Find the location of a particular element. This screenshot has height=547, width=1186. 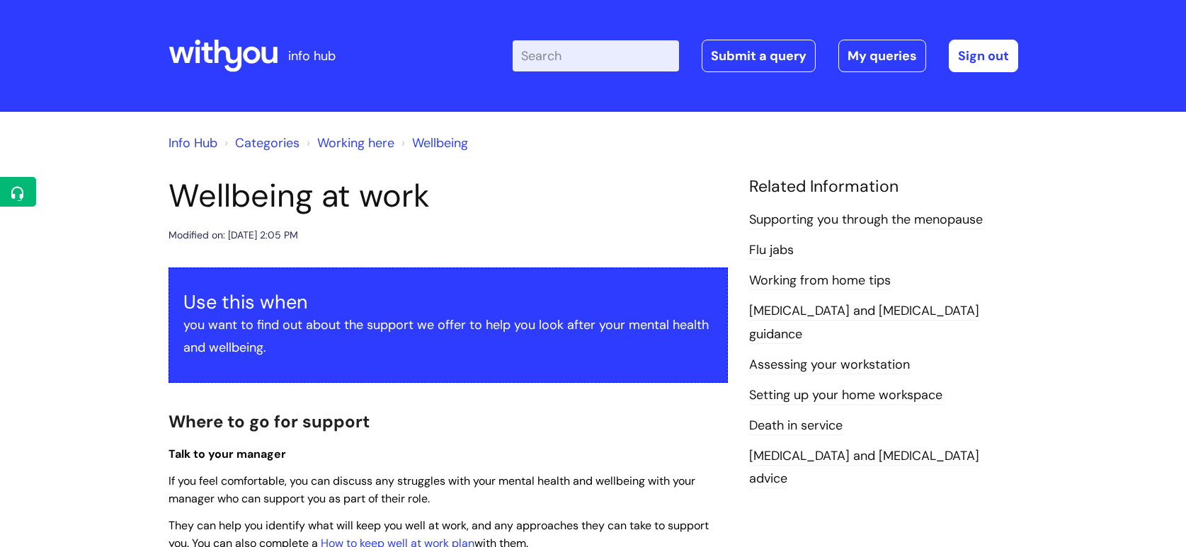

span: If you feel comfortable, you can discuss any struggles with your mental health and wellbeing with... is located at coordinates (432, 490).